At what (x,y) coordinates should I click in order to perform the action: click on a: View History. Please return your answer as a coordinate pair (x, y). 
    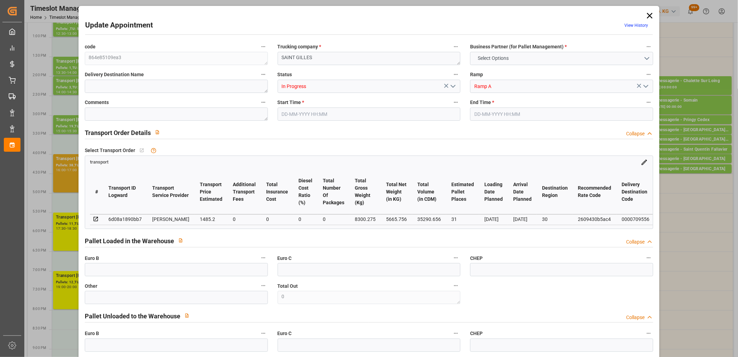
    Looking at the image, I should click on (636, 25).